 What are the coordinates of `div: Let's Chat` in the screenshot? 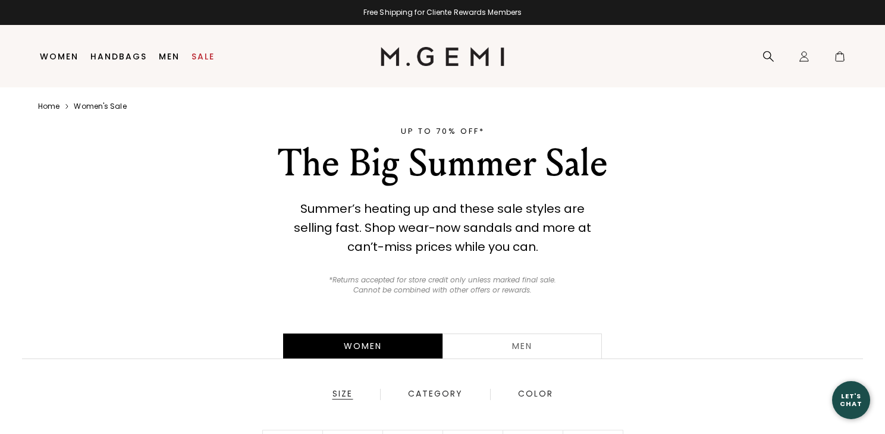 It's located at (851, 400).